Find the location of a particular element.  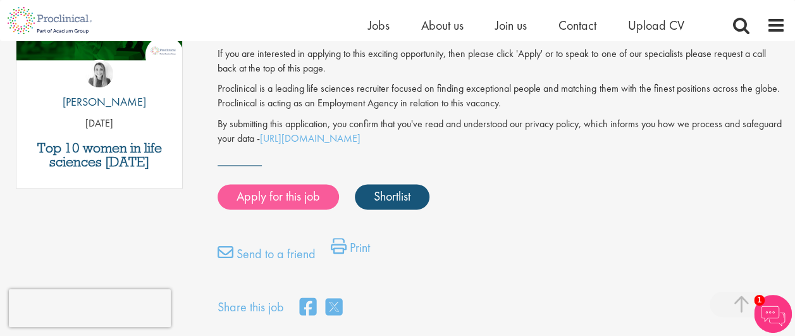

a: share on facebook is located at coordinates (308, 307).